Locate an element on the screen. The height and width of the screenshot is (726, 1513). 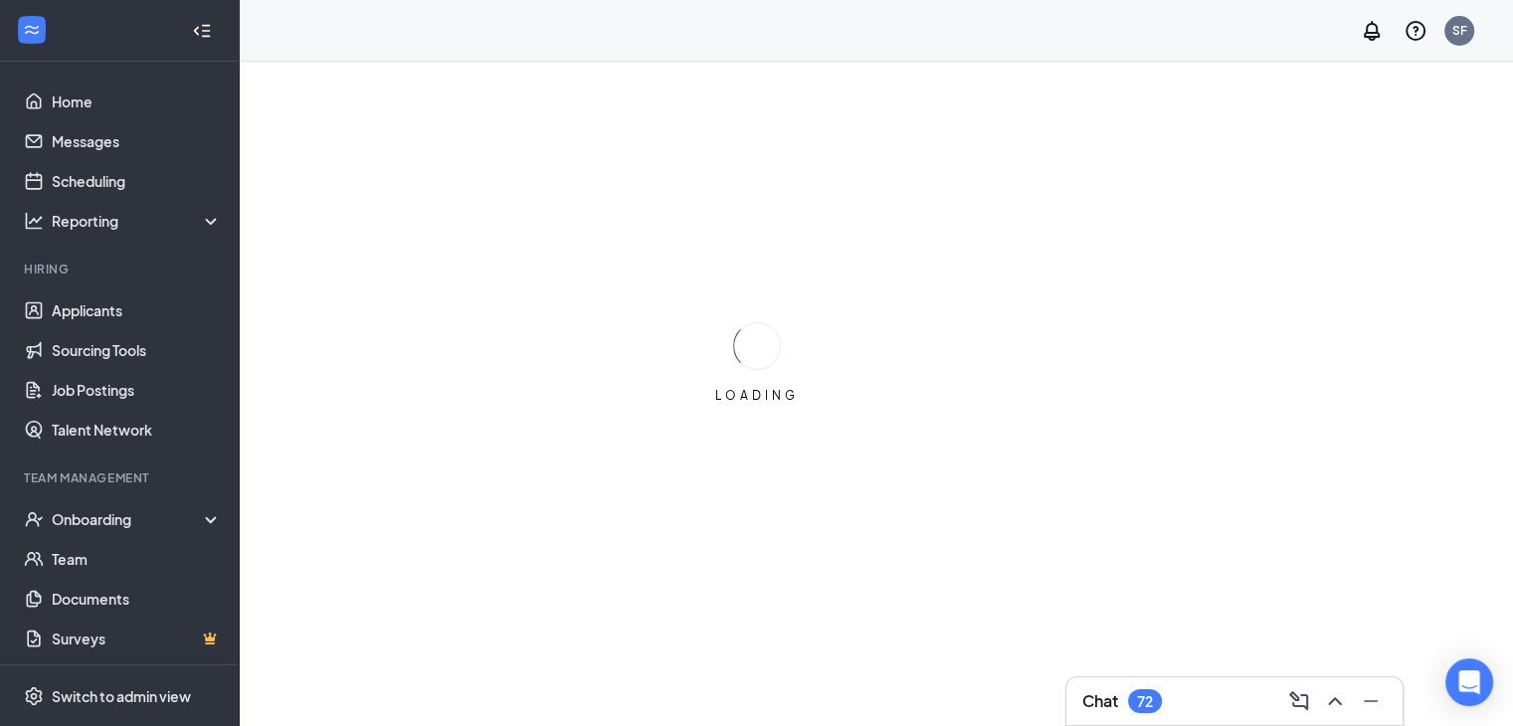
a: Scheduling is located at coordinates (136, 181).